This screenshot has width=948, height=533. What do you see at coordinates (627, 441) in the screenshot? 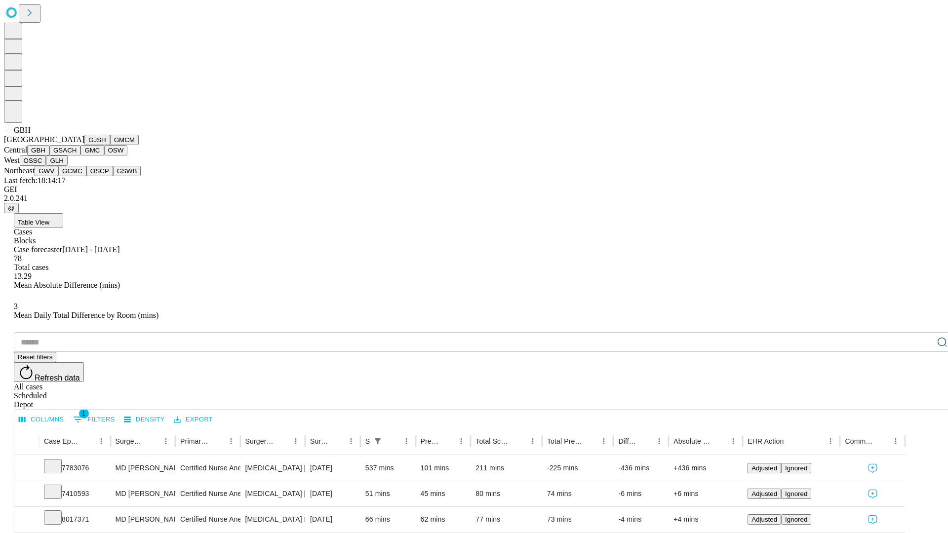
I see `div: Difference` at bounding box center [627, 441].